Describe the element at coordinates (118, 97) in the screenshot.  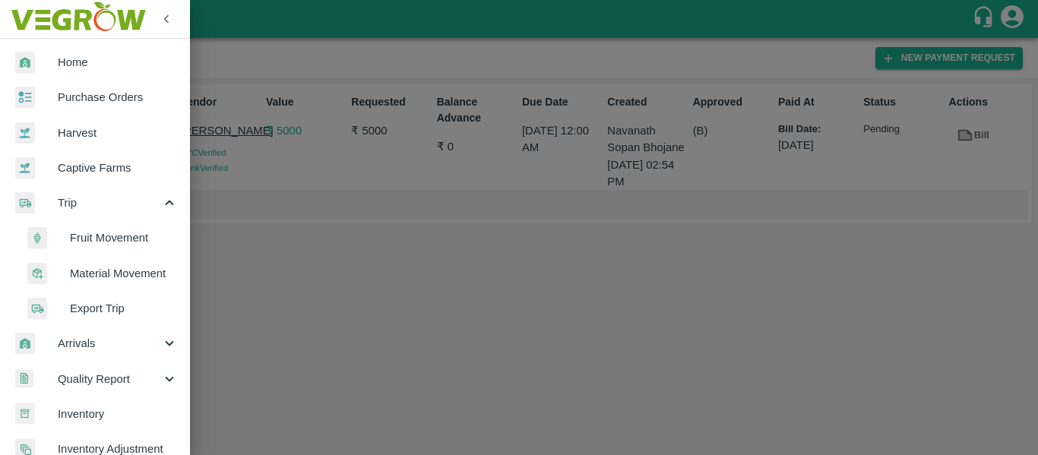
I see `span: Purchase Orders` at that location.